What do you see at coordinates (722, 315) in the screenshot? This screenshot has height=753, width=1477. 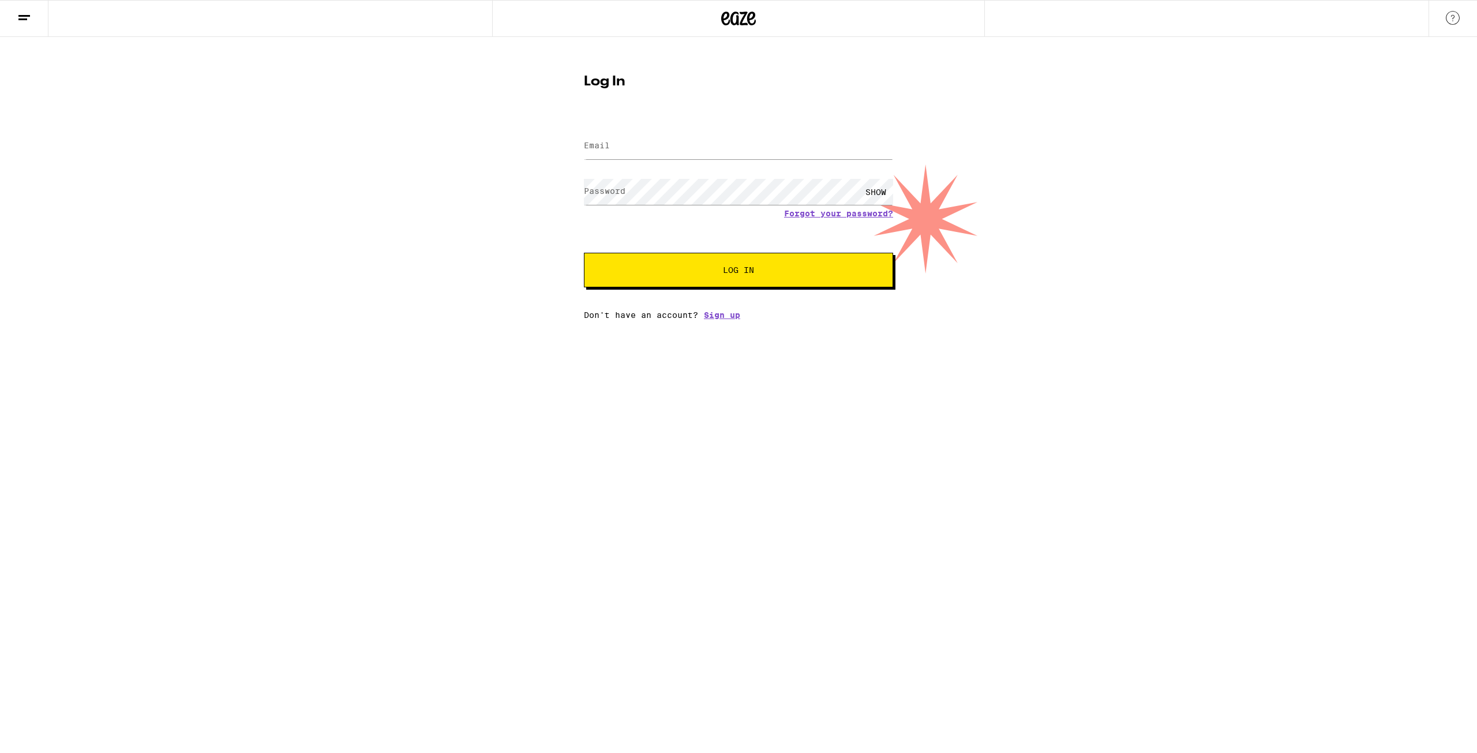 I see `a: Sign up` at bounding box center [722, 315].